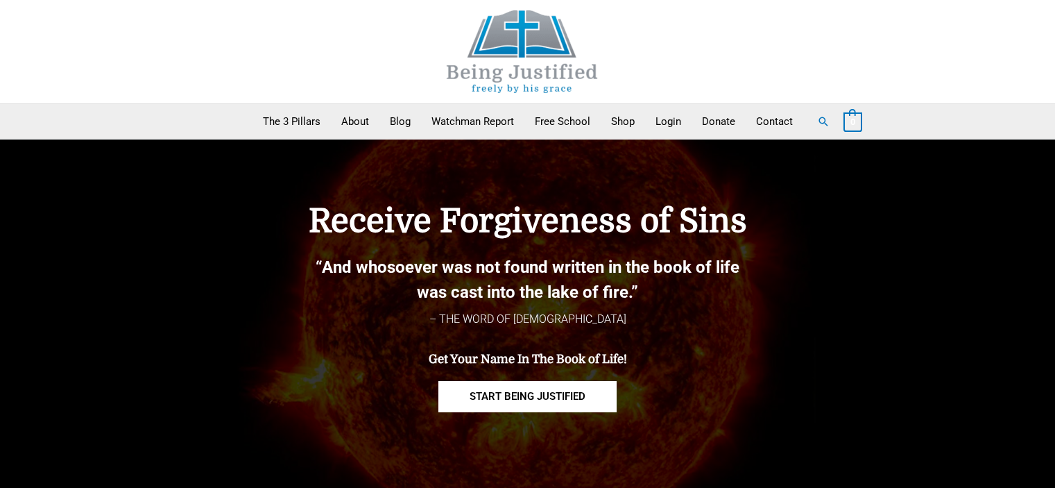 The image size is (1055, 488). Describe the element at coordinates (472, 121) in the screenshot. I see `a: Watchman Report` at that location.